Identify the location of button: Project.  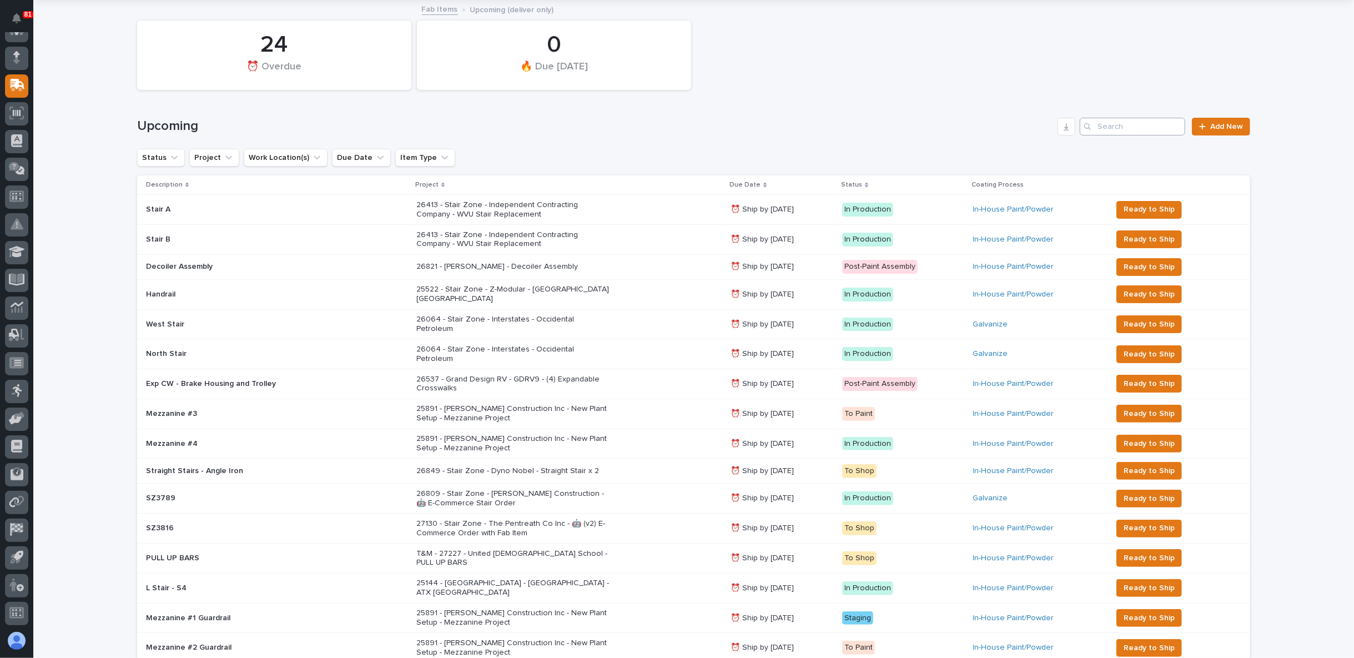
(214, 158).